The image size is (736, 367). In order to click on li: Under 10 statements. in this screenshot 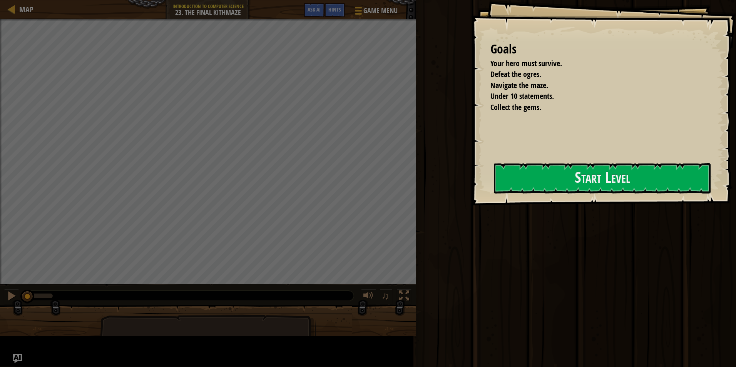, I will do `click(594, 96)`.